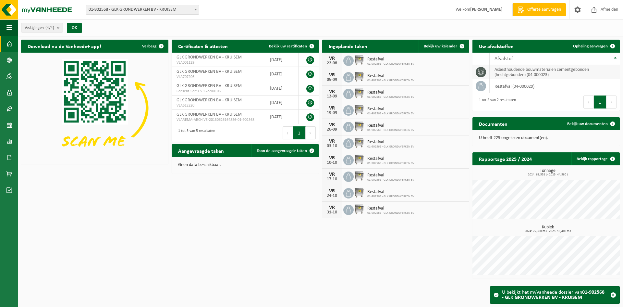 This screenshot has height=307, width=623. I want to click on span: Bekijk uw kalender, so click(440, 46).